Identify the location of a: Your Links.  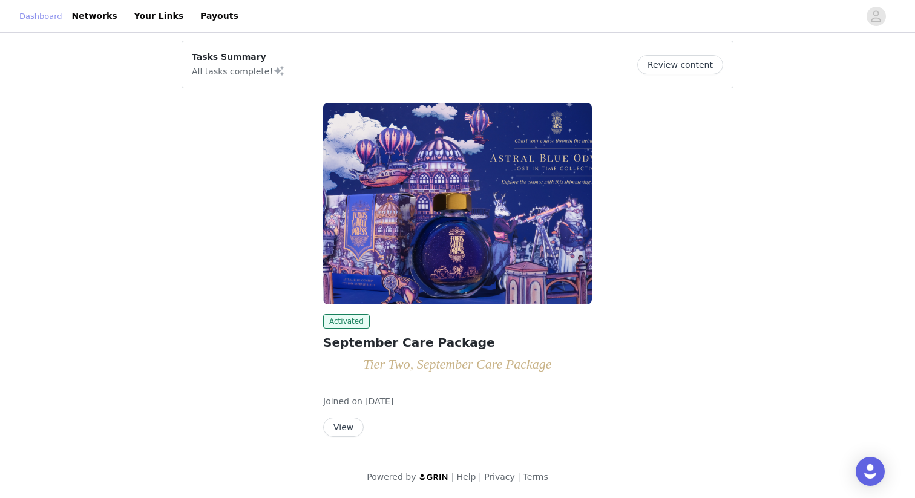
(159, 16).